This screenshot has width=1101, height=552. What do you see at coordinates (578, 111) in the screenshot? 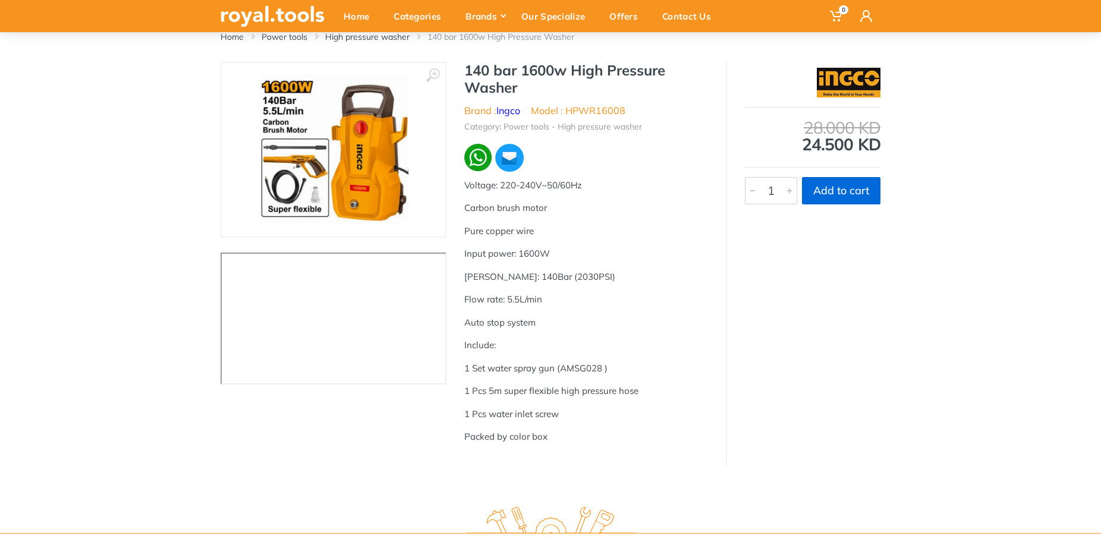
I see `li: Model : HPWR16008` at bounding box center [578, 111].